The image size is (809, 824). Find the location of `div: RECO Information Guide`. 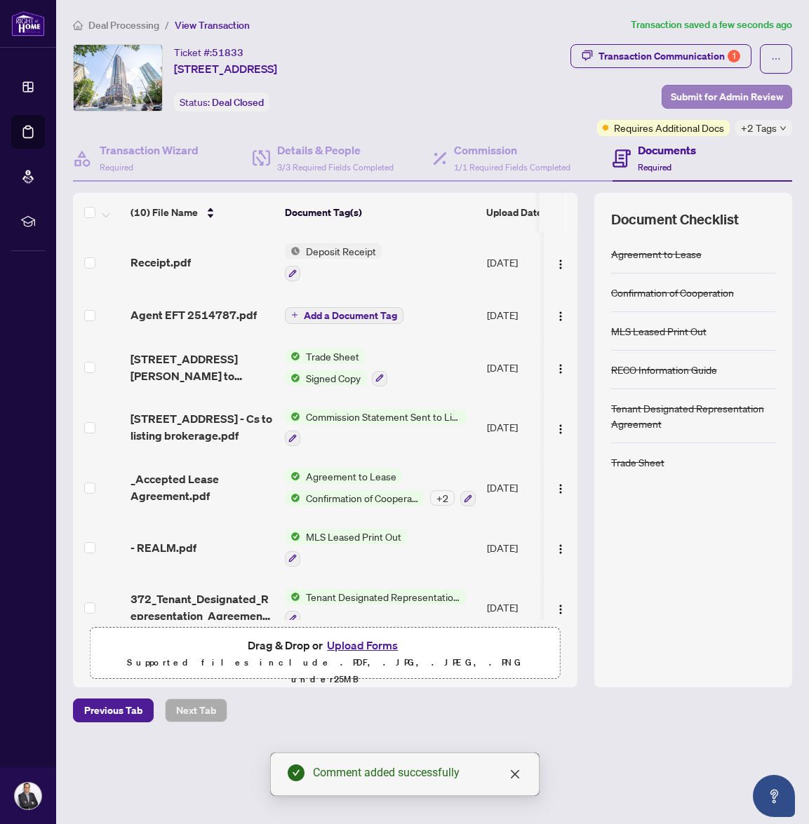

div: RECO Information Guide is located at coordinates (663, 370).